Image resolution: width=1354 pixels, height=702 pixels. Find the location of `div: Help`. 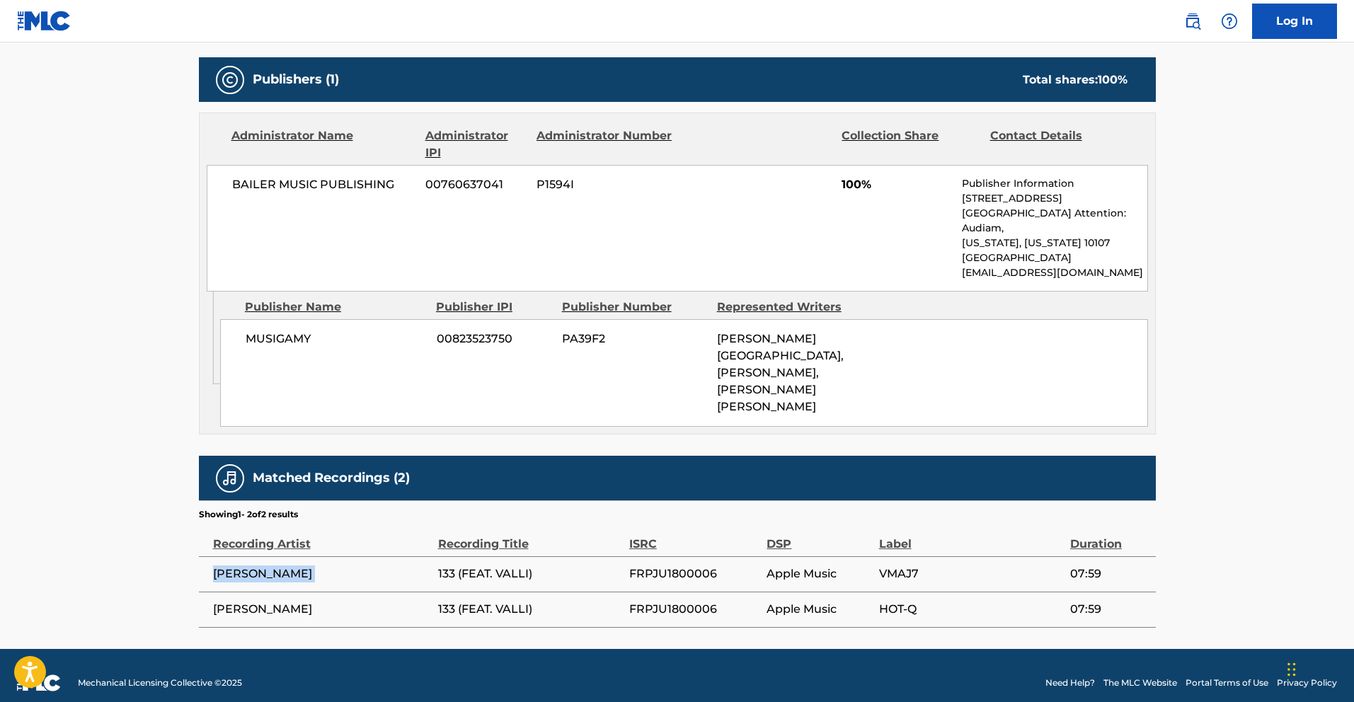

div: Help is located at coordinates (1230, 21).